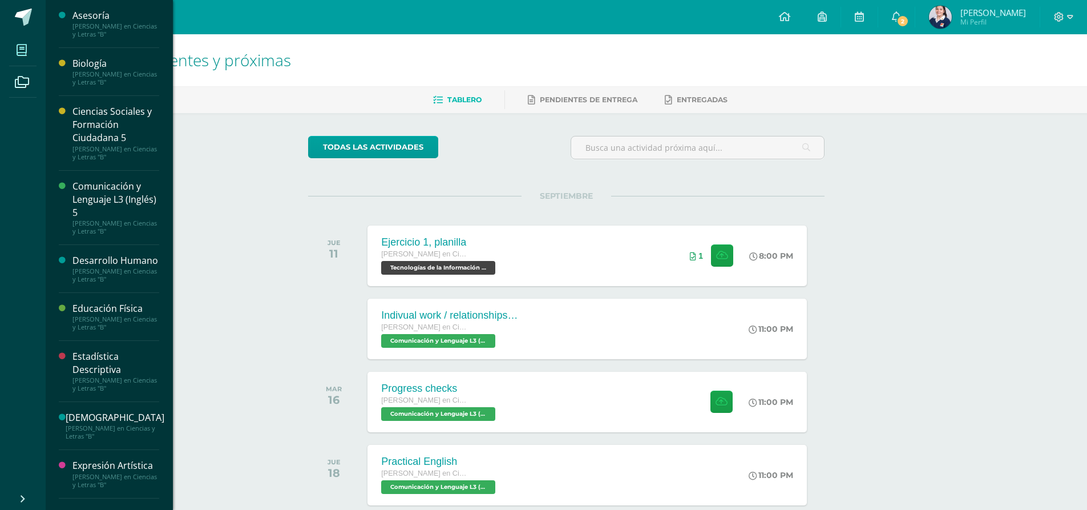  What do you see at coordinates (771, 256) in the screenshot?
I see `div: 8:00 PM` at bounding box center [771, 256].